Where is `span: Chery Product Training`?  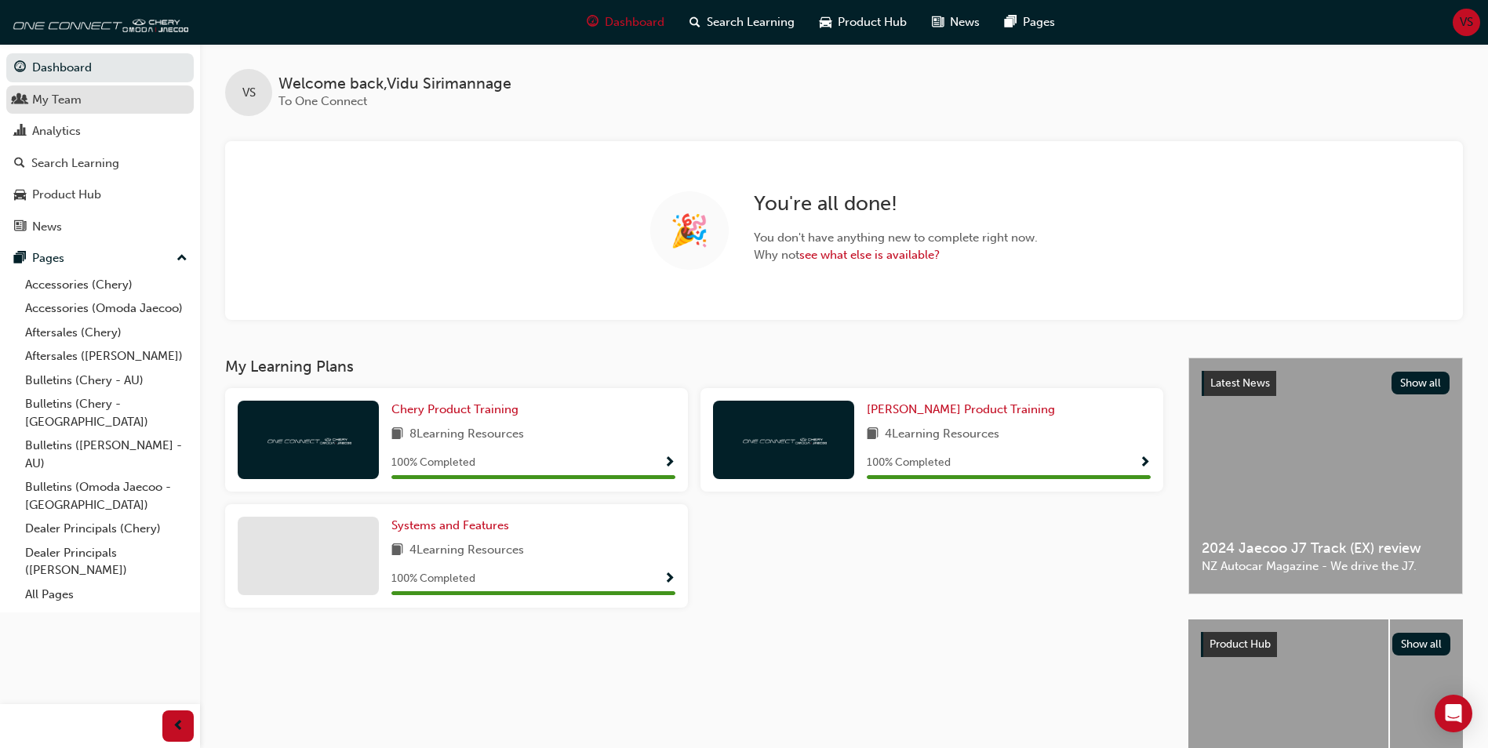 span: Chery Product Training is located at coordinates (455, 409).